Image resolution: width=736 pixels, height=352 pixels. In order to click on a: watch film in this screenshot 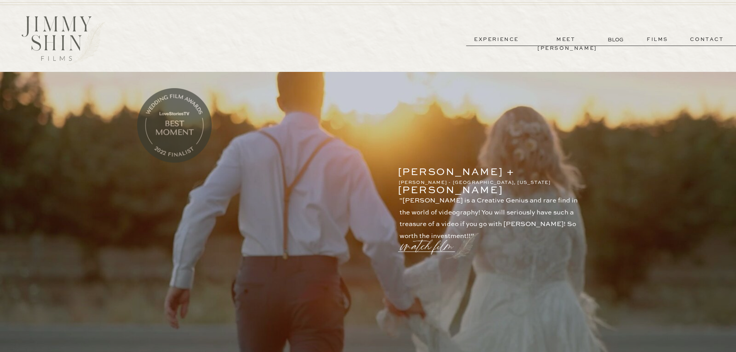, I will do `click(429, 241)`.